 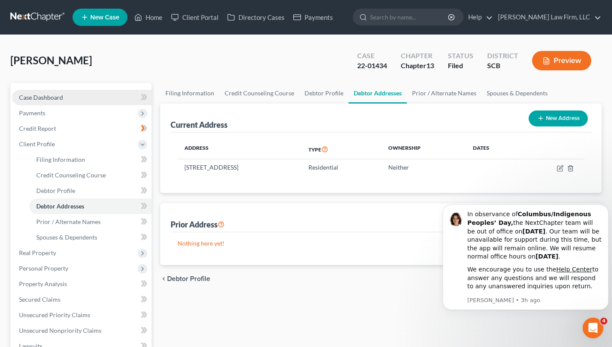 I want to click on span: 4, so click(x=604, y=321).